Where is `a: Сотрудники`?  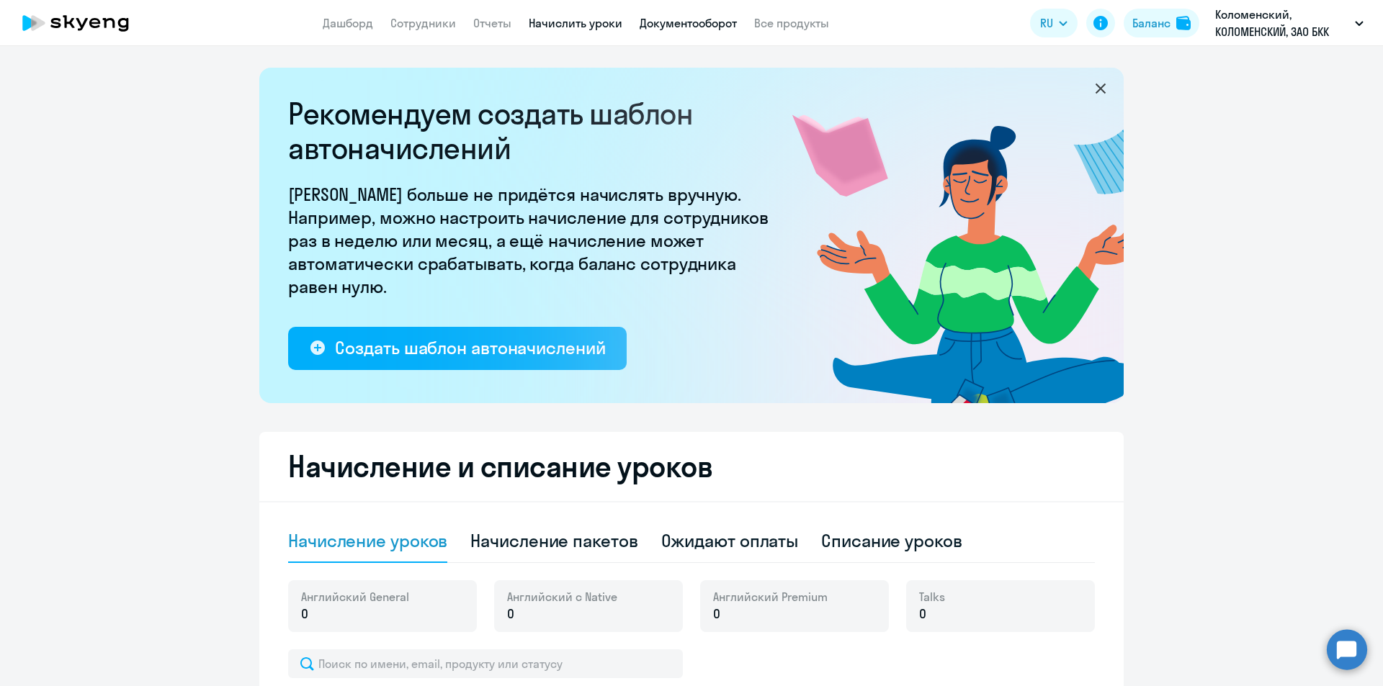 a: Сотрудники is located at coordinates (423, 23).